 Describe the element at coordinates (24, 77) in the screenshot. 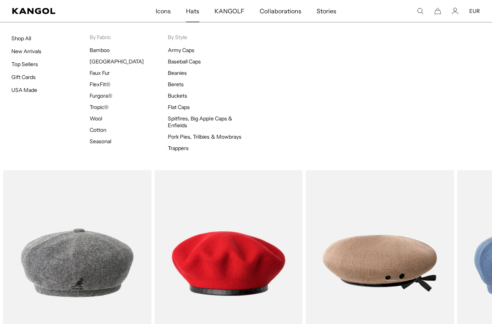

I see `a: Gift Cards` at that location.